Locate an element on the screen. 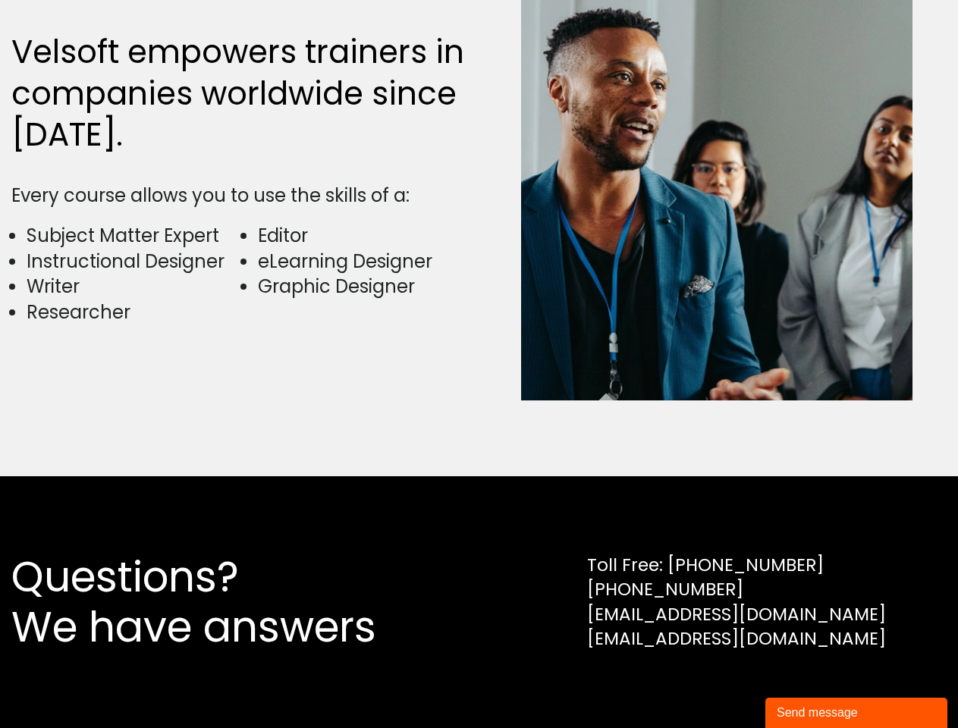  li: Researcher is located at coordinates (133, 312).